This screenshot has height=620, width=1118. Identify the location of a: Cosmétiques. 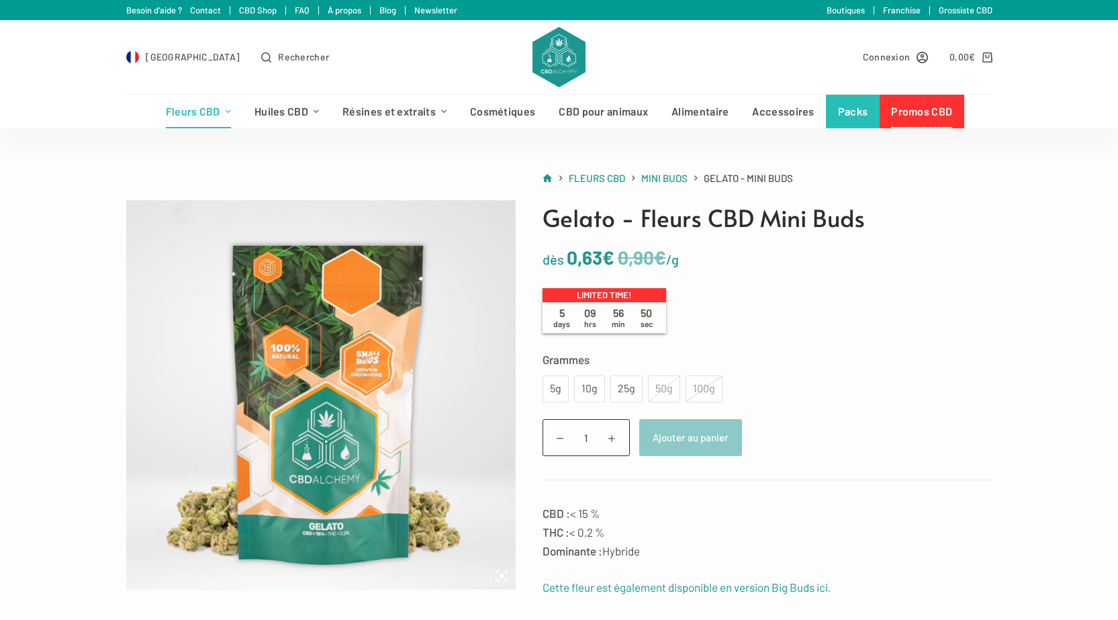
(503, 111).